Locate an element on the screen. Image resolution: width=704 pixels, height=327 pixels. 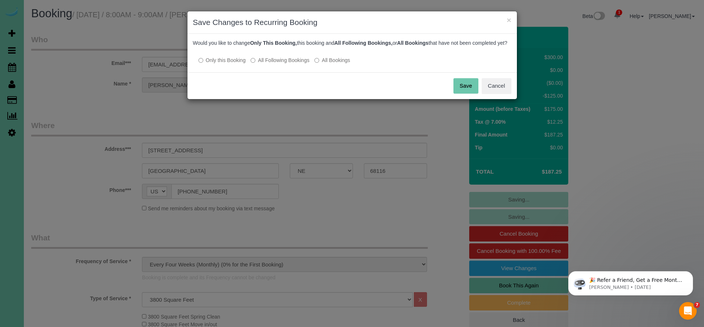
p: Message from Ellie, sent 6d ago is located at coordinates (79, 32).